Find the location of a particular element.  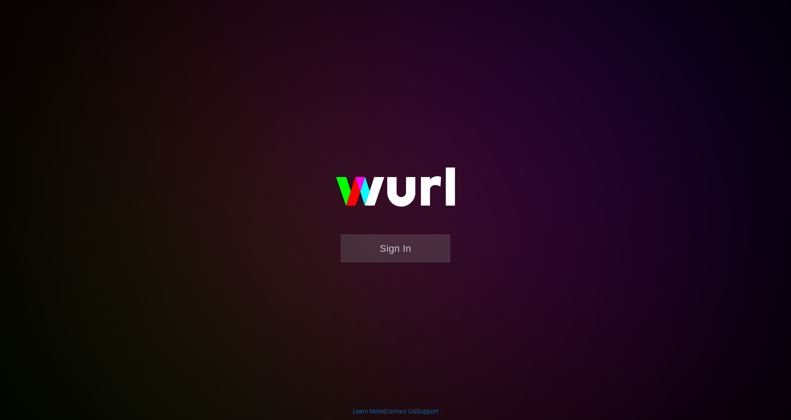

a: Contact Us is located at coordinates (400, 411).